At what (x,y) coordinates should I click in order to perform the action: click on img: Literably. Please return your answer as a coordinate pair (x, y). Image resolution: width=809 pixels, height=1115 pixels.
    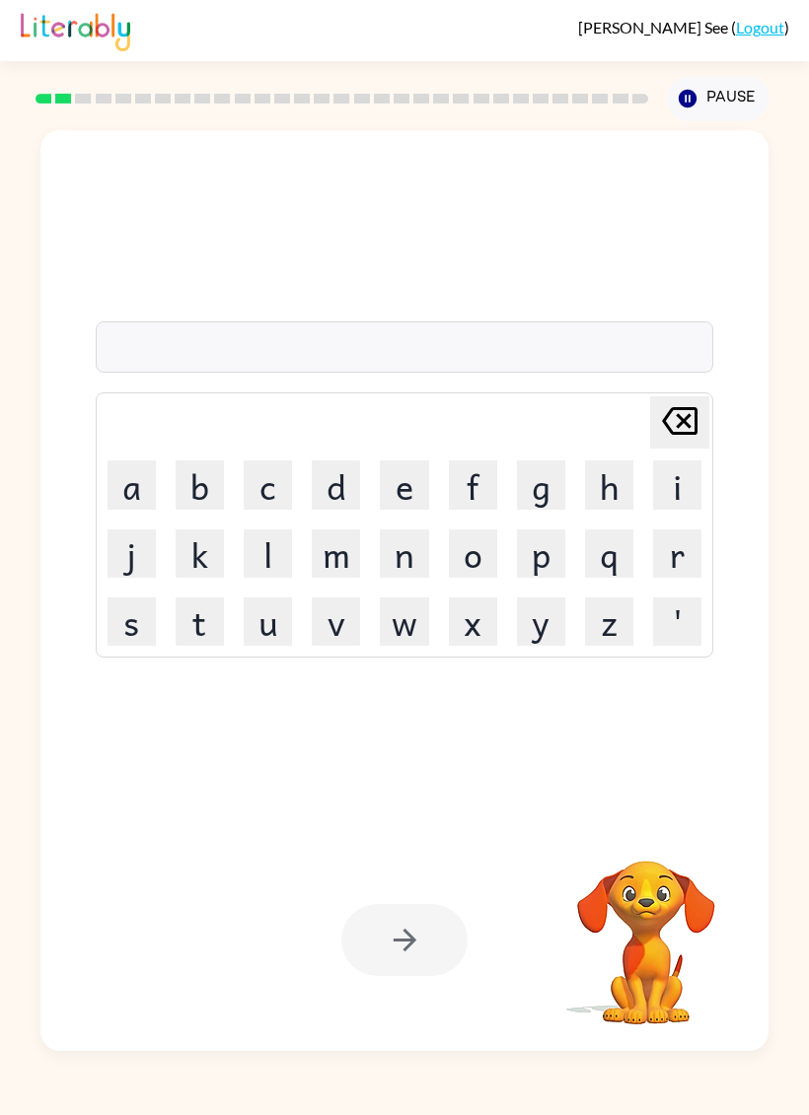
    Looking at the image, I should click on (75, 30).